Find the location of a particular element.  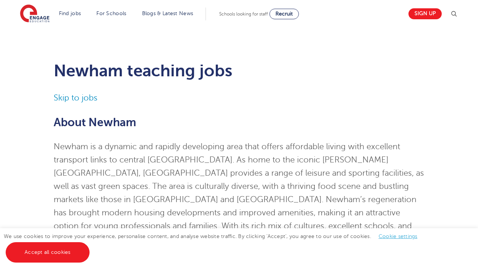

span: Newham is a dynamic and rapidly developing area that offers affordable living with excellent tran... is located at coordinates (239, 200).